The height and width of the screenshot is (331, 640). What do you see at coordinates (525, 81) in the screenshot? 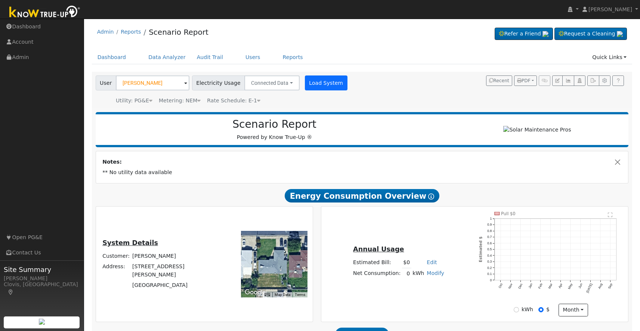
I see `button: PDF` at bounding box center [525, 81].